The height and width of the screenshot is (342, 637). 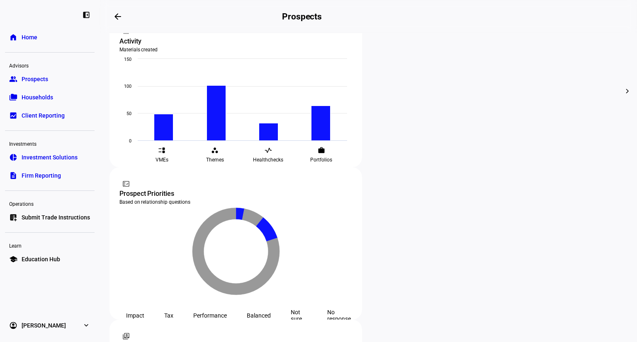 What do you see at coordinates (235, 194) in the screenshot?
I see `div: Prospect Priorities` at bounding box center [235, 194].